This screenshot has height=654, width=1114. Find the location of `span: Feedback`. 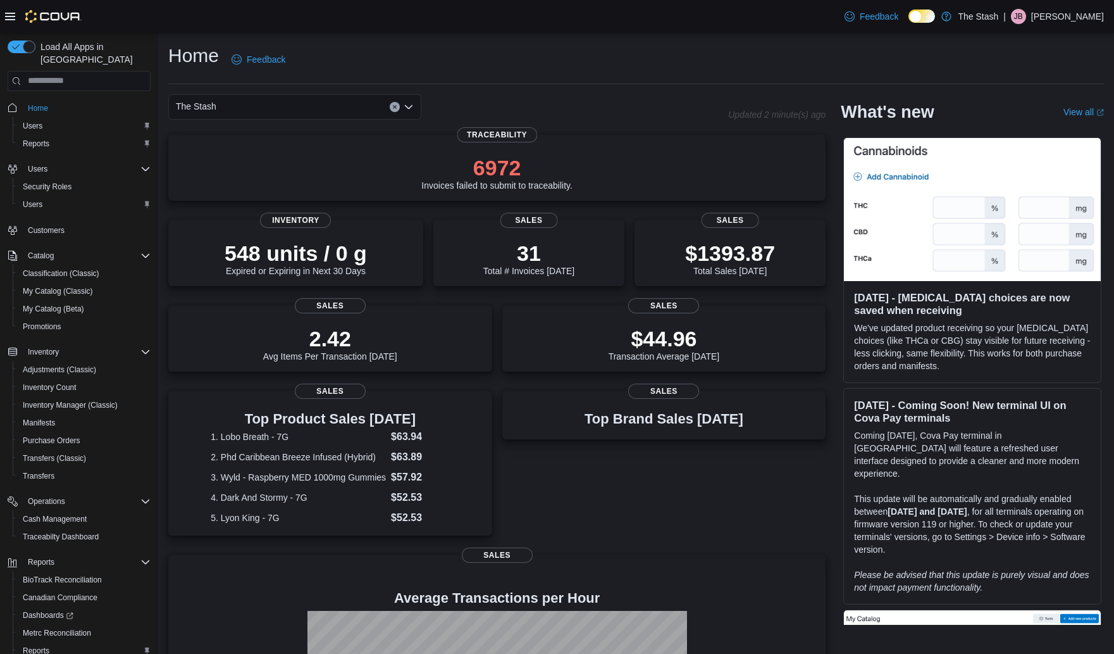

span: Feedback is located at coordinates (266, 59).